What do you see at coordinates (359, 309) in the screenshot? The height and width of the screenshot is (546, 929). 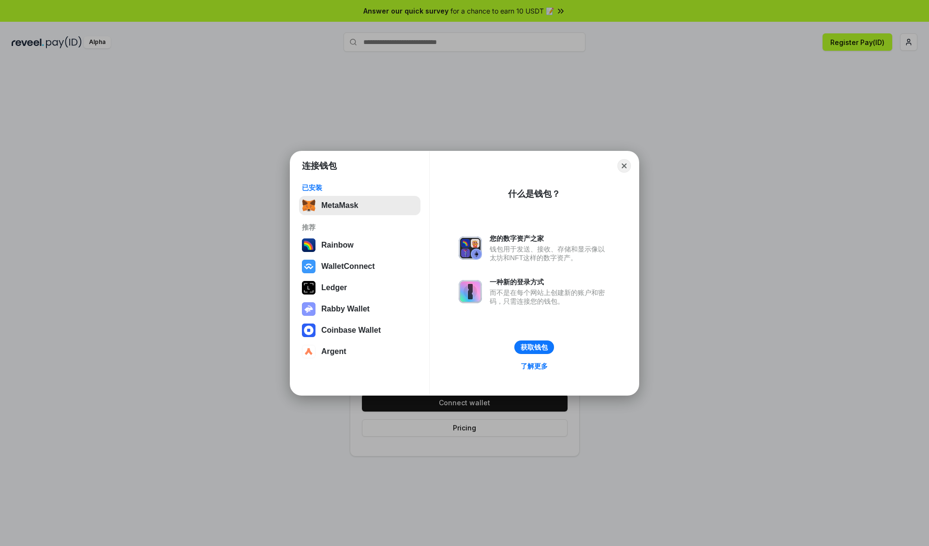 I see `button: Rabby Wallet` at bounding box center [359, 309].